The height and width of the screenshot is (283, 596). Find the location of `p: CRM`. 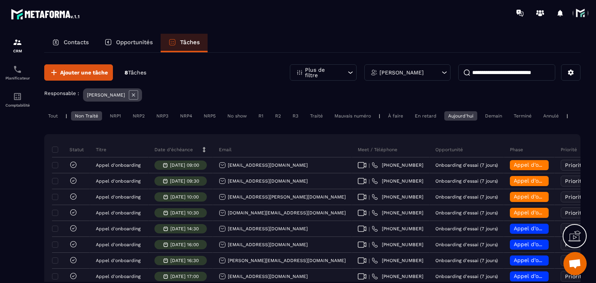

p: CRM is located at coordinates (17, 51).